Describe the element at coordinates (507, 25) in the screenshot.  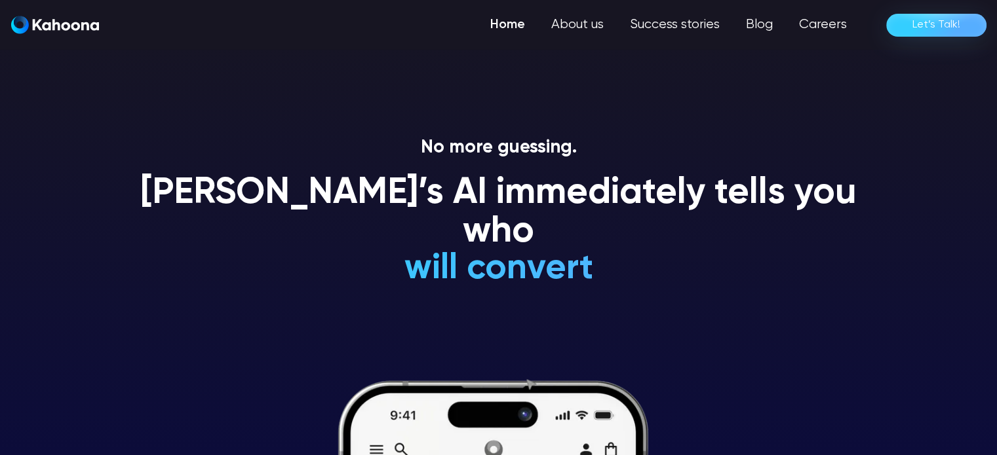
I see `a: Home` at that location.